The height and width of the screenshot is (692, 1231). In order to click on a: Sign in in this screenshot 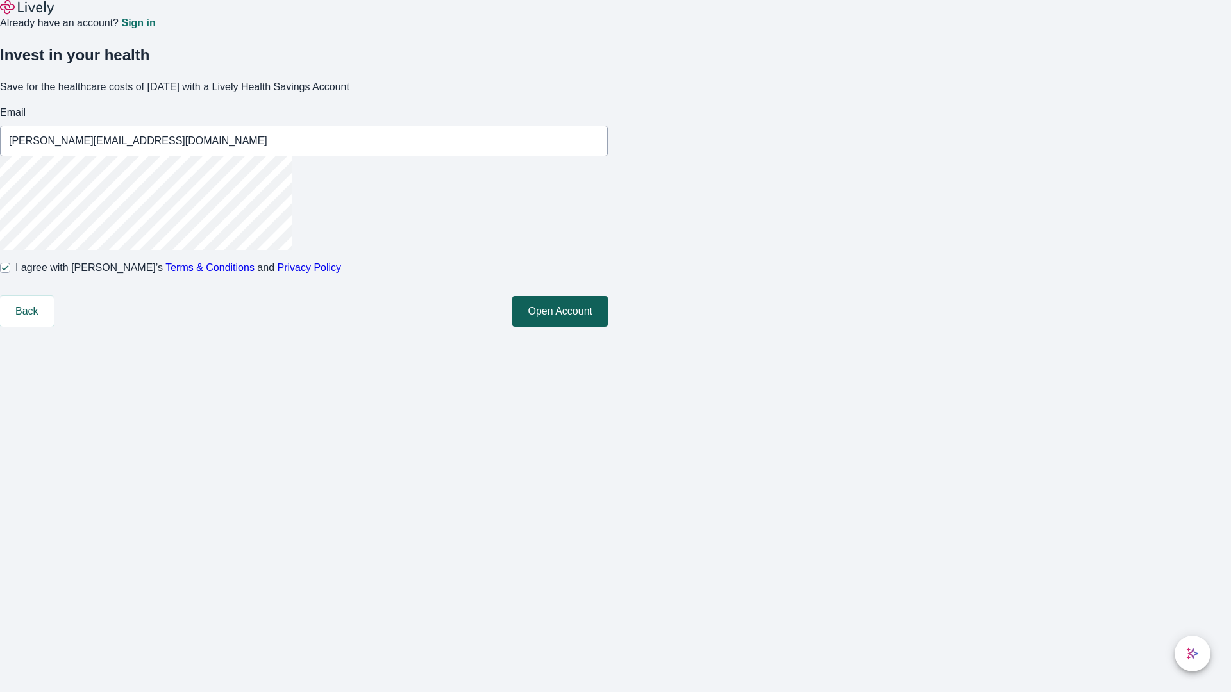, I will do `click(138, 23)`.